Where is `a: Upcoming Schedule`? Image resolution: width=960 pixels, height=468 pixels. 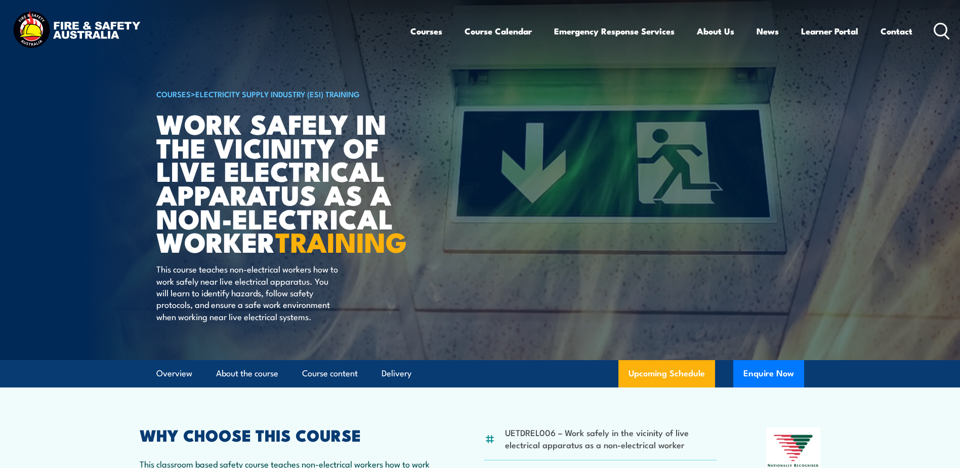
a: Upcoming Schedule is located at coordinates (667, 374).